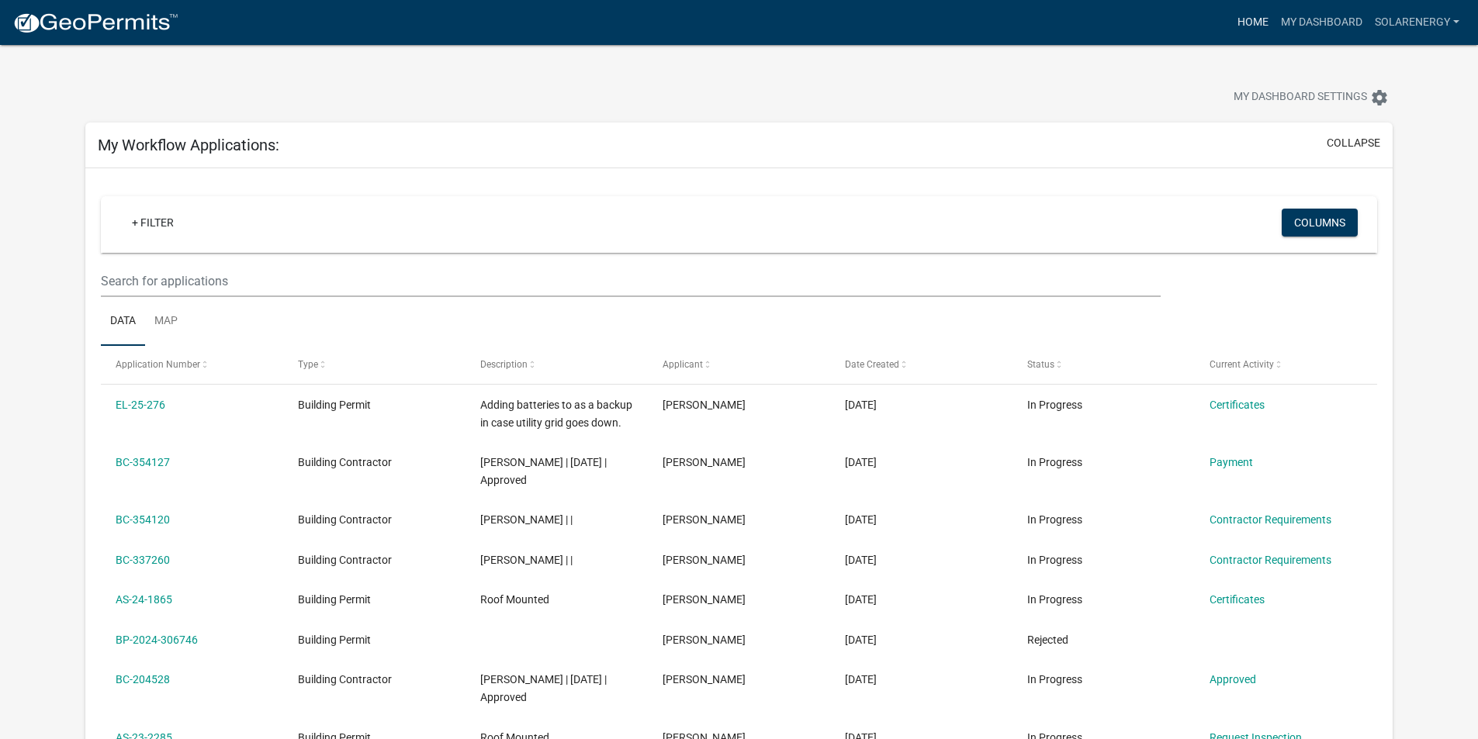 The width and height of the screenshot is (1478, 739). I want to click on span: Brian Burkholder | 01/16/2024 | Approved, so click(543, 688).